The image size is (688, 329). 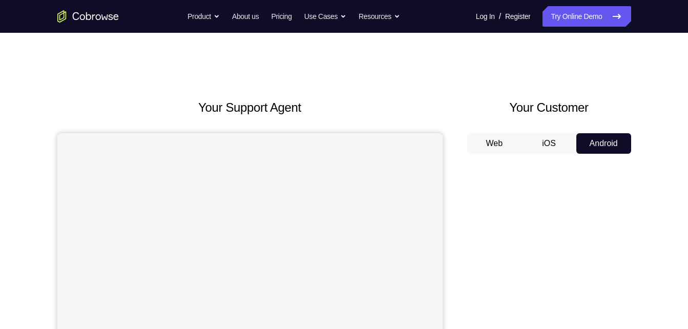 What do you see at coordinates (203, 16) in the screenshot?
I see `button: Product` at bounding box center [203, 16].